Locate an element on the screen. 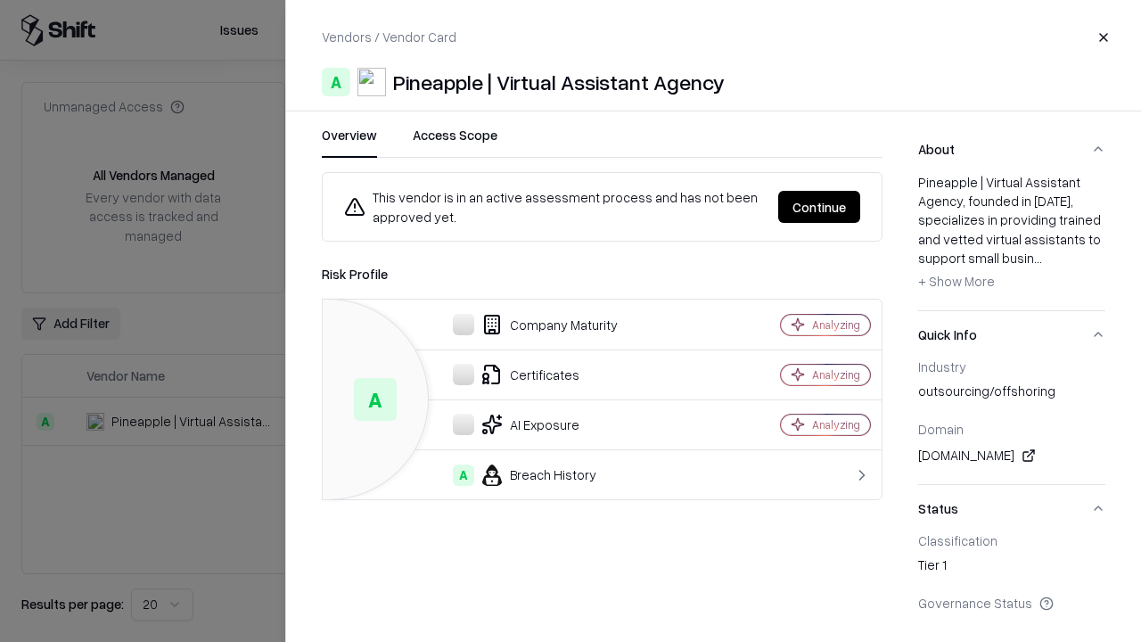 Image resolution: width=1141 pixels, height=642 pixels. p: Vendors / Vendor Card is located at coordinates (389, 37).